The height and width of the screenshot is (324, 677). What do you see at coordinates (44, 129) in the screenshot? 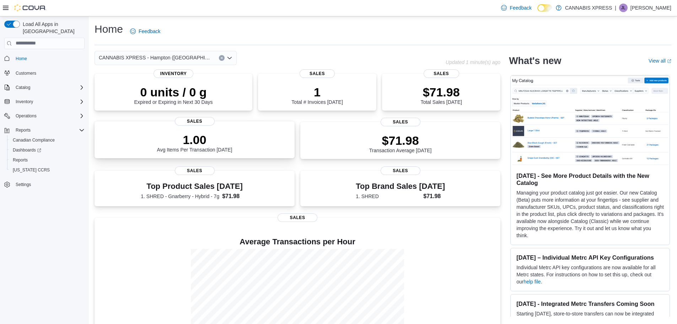
I see `nav: Complex example` at bounding box center [44, 129].